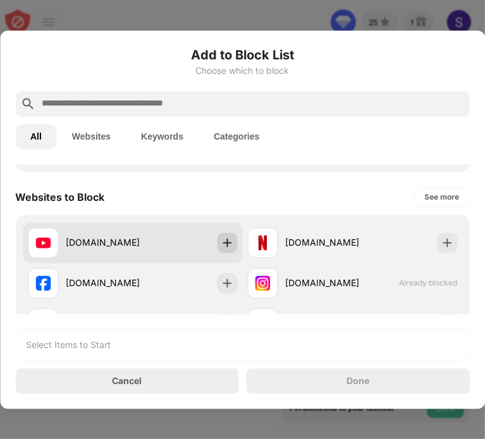 The image size is (485, 439). Describe the element at coordinates (91, 137) in the screenshot. I see `button: Websites` at that location.